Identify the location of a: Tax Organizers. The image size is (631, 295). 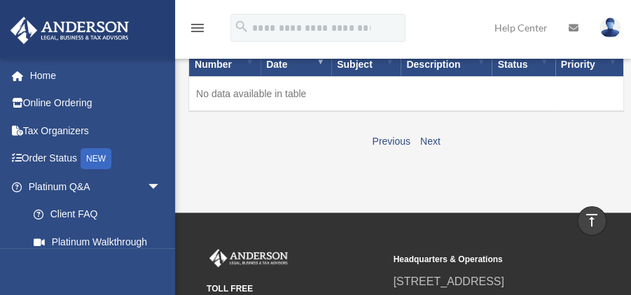
(96, 131).